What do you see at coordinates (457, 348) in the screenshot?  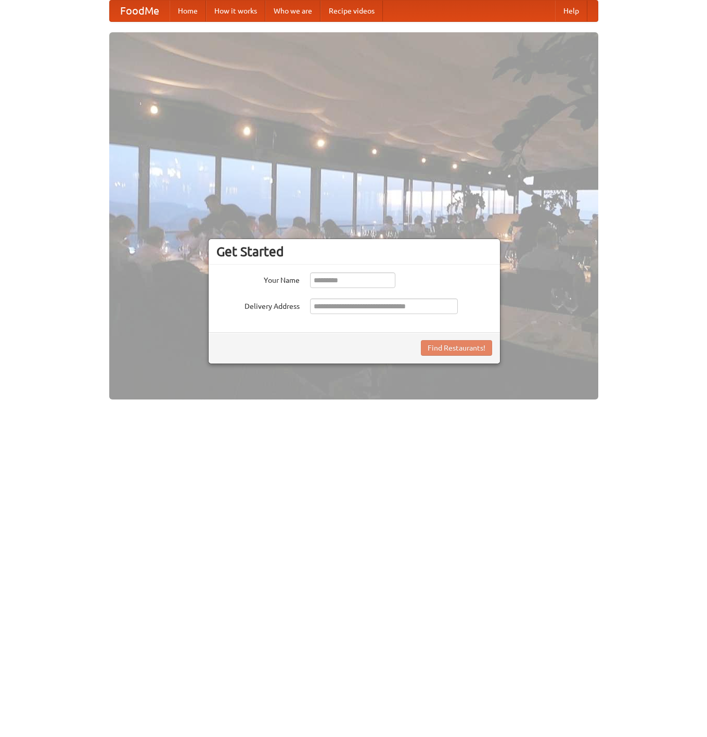 I see `button: Find Restaurants!` at bounding box center [457, 348].